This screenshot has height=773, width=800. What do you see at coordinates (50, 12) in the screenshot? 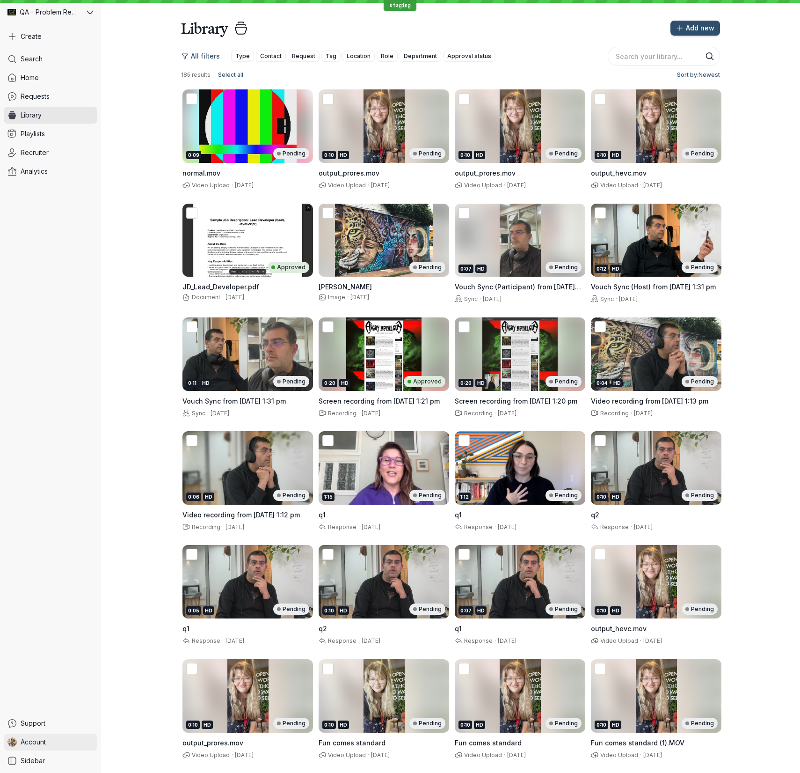
I see `span: QA - Problem Reproduction` at bounding box center [50, 12].